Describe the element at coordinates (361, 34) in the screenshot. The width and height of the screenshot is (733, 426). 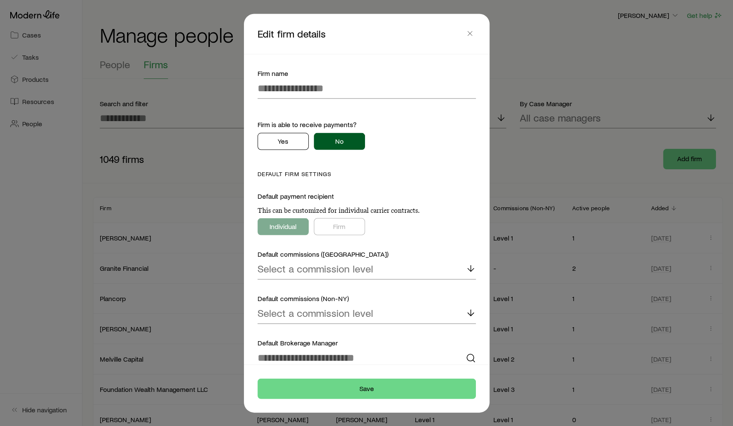
I see `p: Edit firm details` at that location.